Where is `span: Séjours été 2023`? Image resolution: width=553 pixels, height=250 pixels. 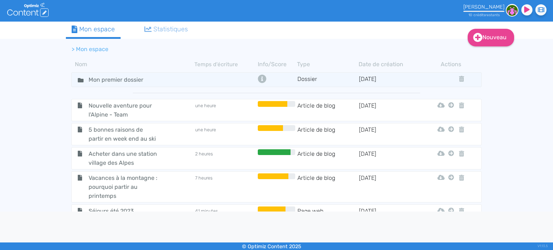
span: Séjours été 2023 is located at coordinates (124, 211).